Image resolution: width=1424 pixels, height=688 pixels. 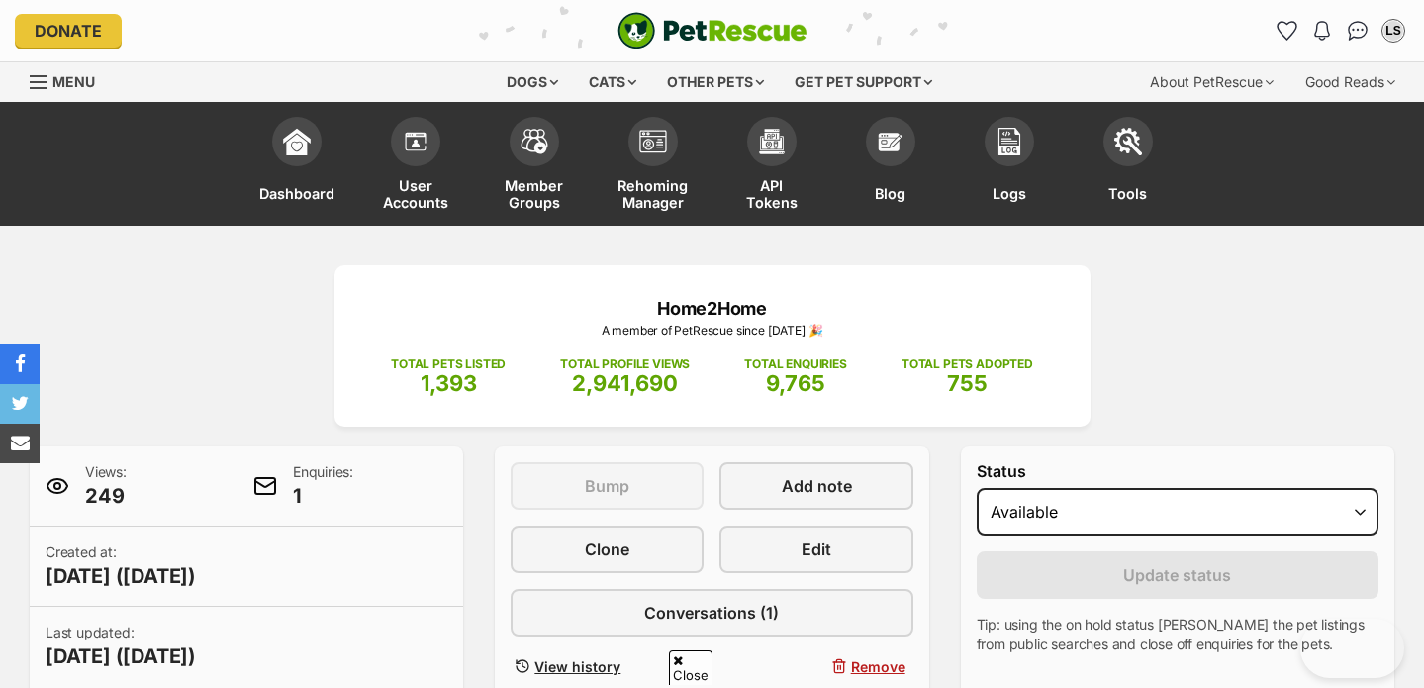 What do you see at coordinates (816, 486) in the screenshot?
I see `span: Add note` at bounding box center [816, 486].